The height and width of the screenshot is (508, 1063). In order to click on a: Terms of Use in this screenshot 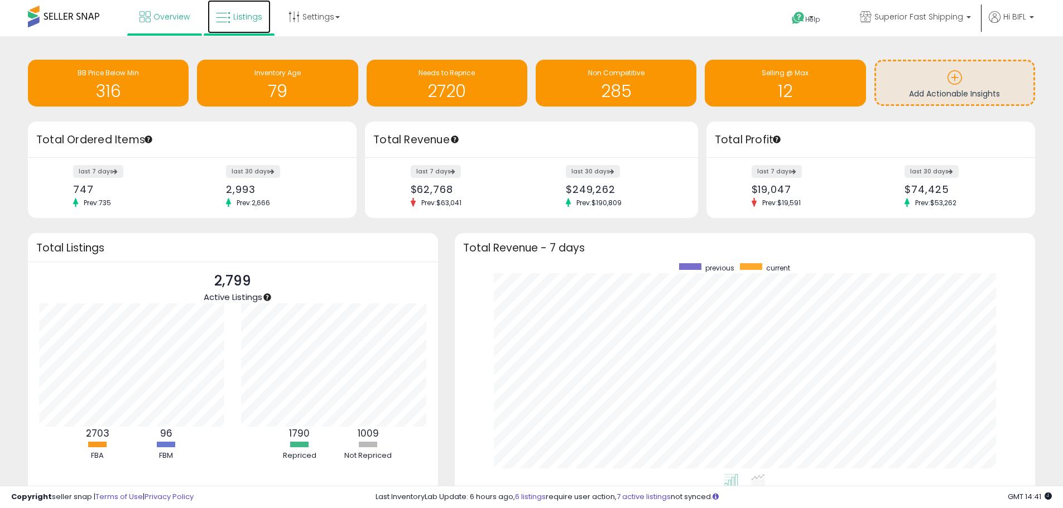, I will do `click(119, 497)`.